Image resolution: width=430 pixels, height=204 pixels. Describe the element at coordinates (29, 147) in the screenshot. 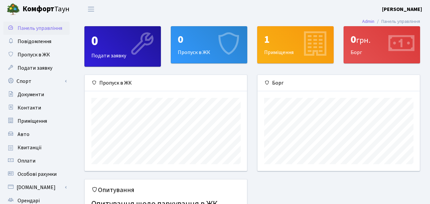

I see `span: Квитанції` at that location.